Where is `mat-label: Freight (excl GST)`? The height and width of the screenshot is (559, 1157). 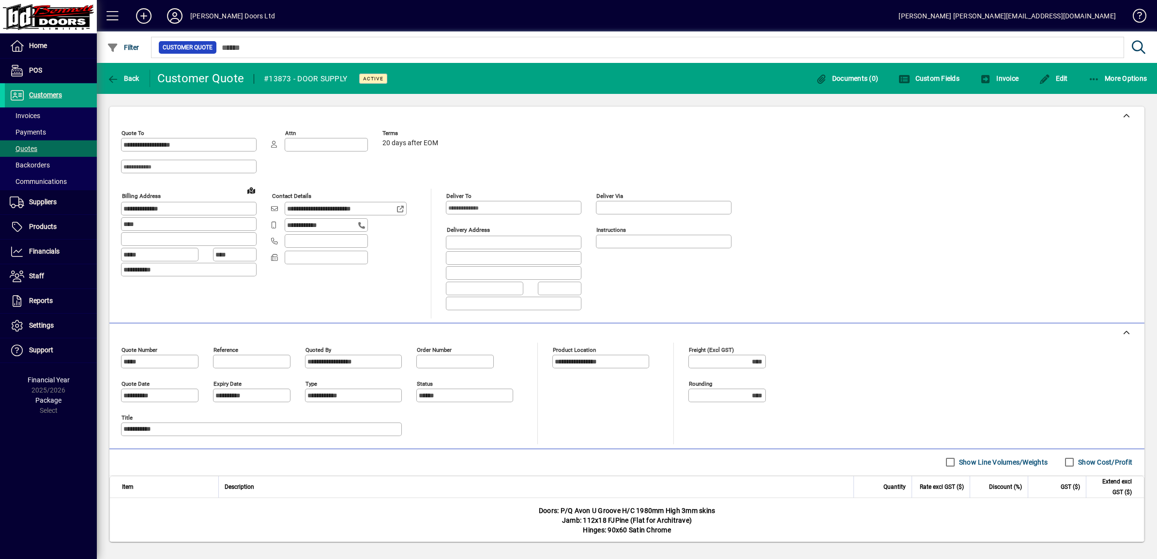
mat-label: Freight (excl GST) is located at coordinates (711, 349).